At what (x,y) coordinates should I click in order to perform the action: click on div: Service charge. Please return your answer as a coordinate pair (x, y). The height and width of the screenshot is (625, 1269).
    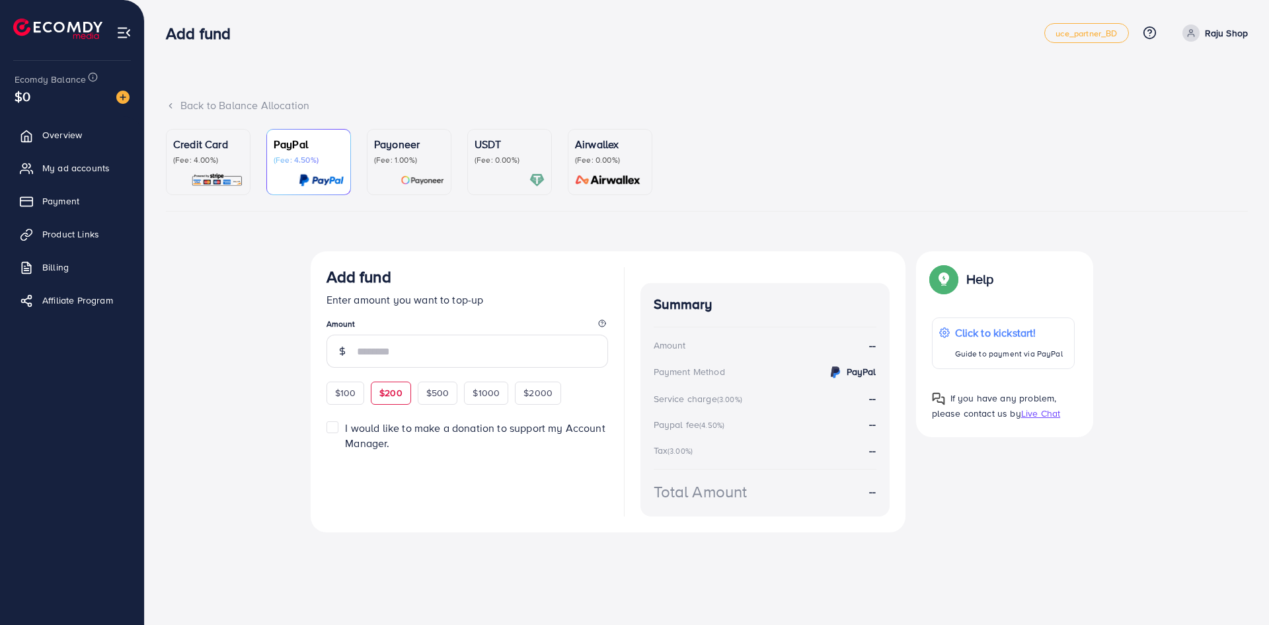
    Looking at the image, I should click on (700, 399).